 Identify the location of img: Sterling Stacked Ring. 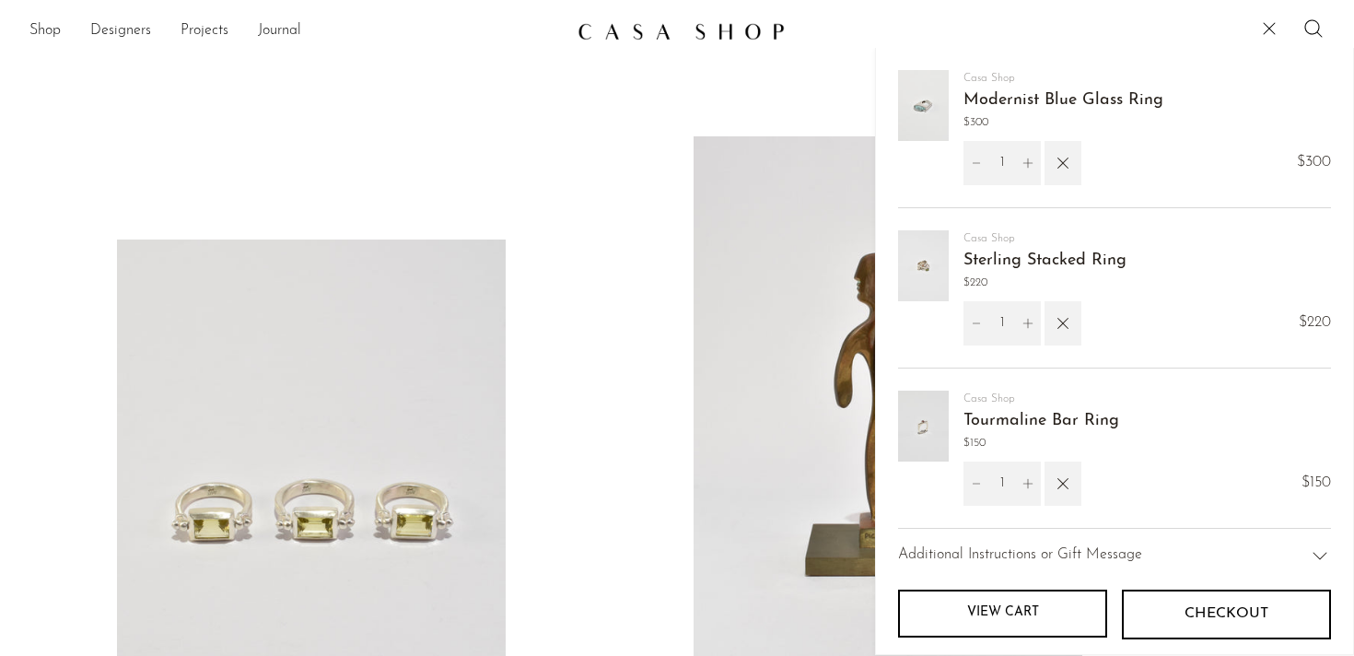
(923, 265).